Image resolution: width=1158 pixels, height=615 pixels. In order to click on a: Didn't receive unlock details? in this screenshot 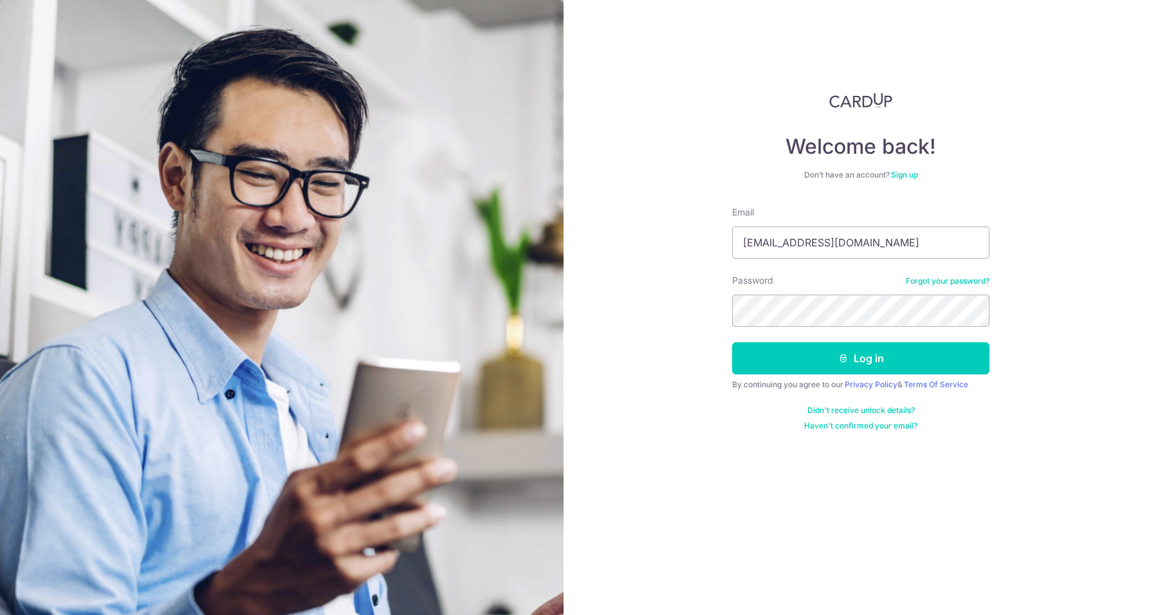, I will do `click(861, 411)`.